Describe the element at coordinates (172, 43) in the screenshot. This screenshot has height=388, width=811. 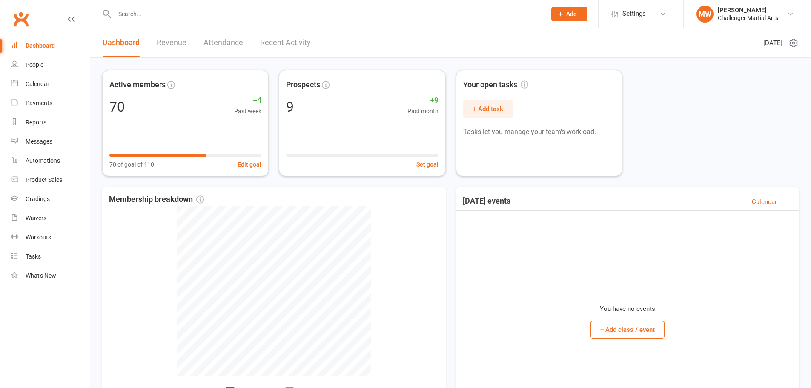
I see `a: Revenue` at that location.